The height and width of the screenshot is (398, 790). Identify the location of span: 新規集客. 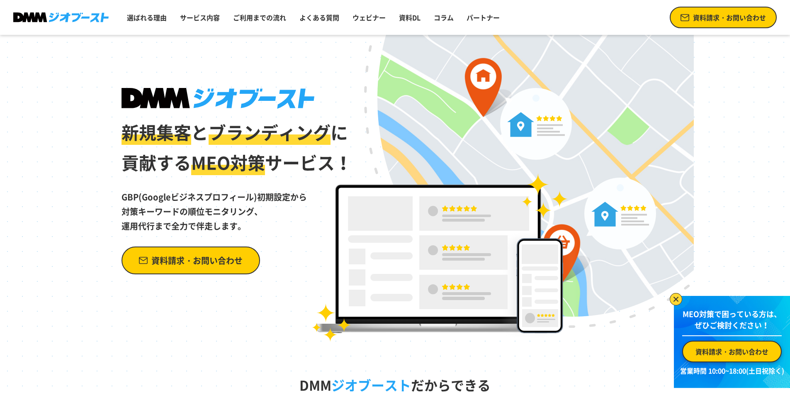
(156, 132).